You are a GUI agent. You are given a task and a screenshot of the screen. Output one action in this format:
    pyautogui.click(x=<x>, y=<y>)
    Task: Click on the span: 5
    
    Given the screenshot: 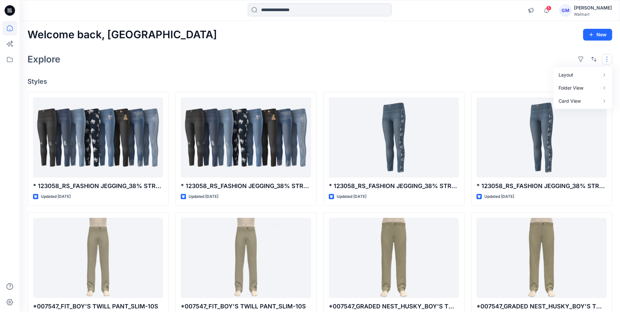 What is the action you would take?
    pyautogui.click(x=549, y=8)
    